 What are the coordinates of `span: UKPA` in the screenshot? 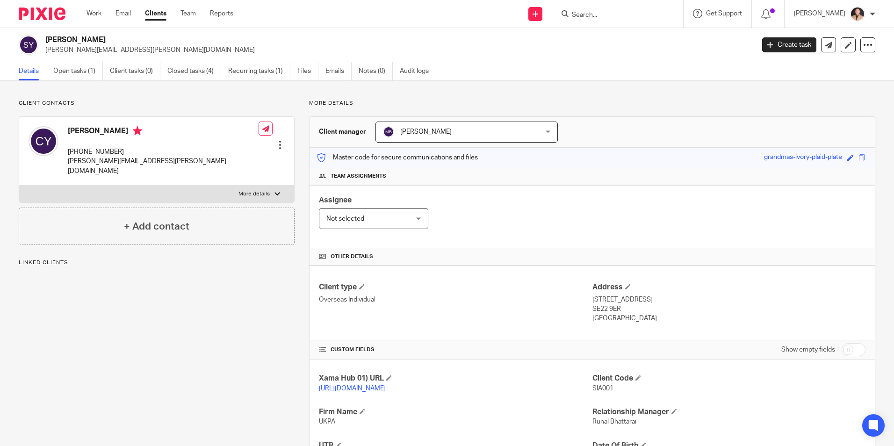 It's located at (327, 422).